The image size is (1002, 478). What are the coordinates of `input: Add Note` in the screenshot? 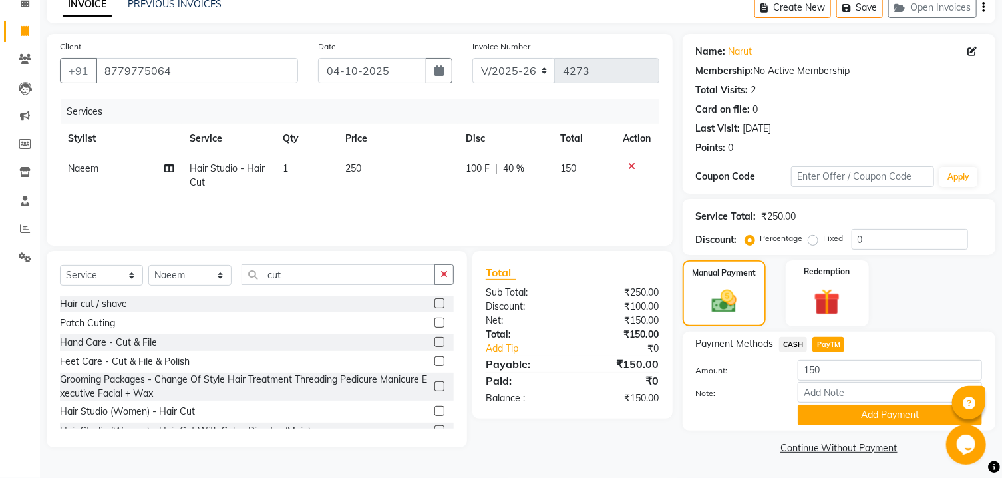 It's located at (890, 392).